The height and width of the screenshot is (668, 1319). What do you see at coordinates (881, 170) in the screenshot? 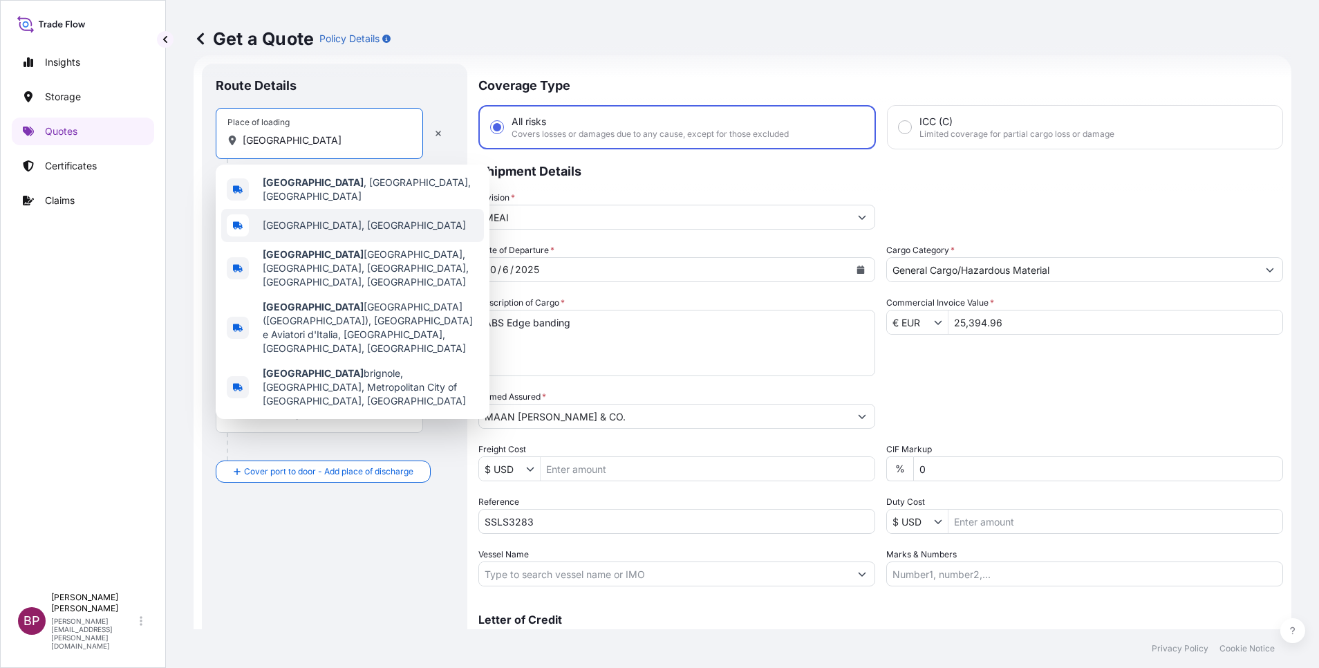
I see `p: Shipment Details` at bounding box center [881, 170].